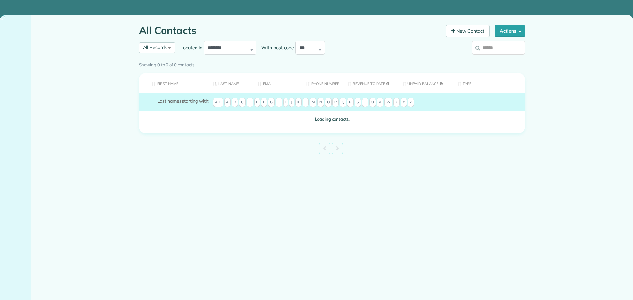  I want to click on th: Email: activate to sort column ascending, so click(277, 83).